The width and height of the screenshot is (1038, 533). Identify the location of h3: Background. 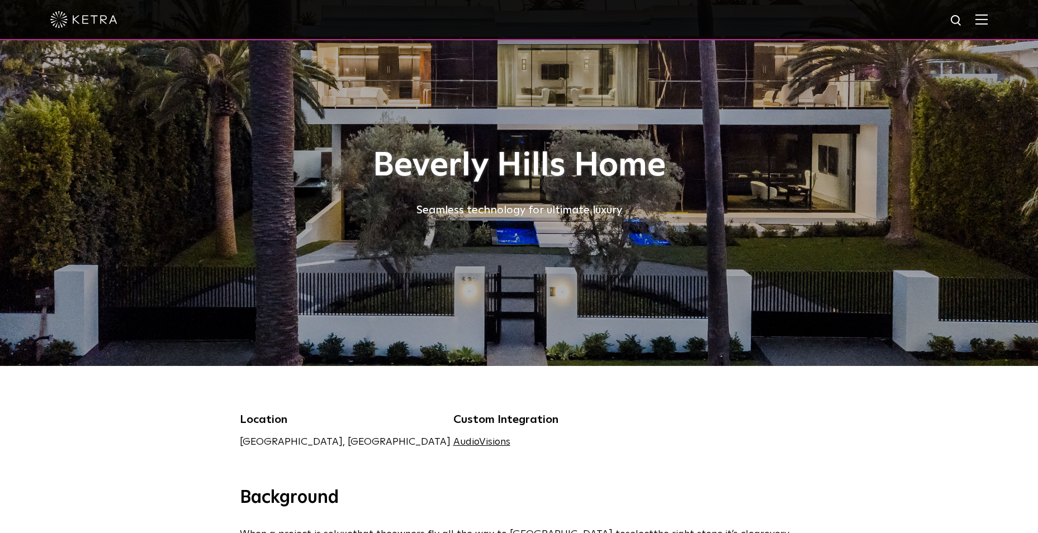
(519, 499).